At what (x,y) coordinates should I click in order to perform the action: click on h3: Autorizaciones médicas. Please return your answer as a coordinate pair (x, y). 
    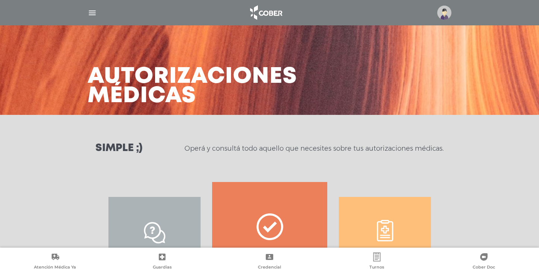
    Looking at the image, I should click on (192, 86).